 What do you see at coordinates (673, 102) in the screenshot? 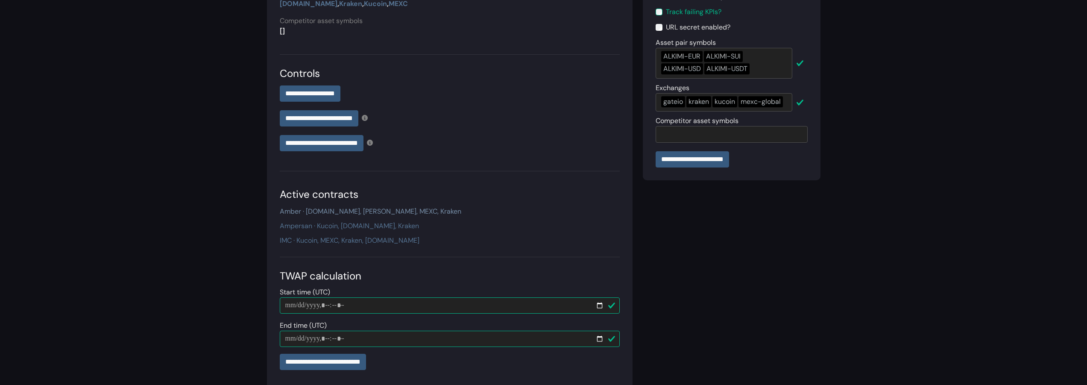
I see `div: gateio` at bounding box center [673, 102].